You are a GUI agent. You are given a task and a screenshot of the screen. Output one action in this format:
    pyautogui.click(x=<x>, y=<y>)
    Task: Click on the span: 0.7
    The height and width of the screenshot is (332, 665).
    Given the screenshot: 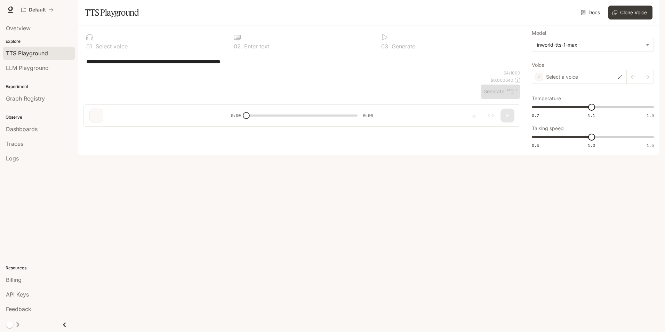 What is the action you would take?
    pyautogui.click(x=535, y=115)
    